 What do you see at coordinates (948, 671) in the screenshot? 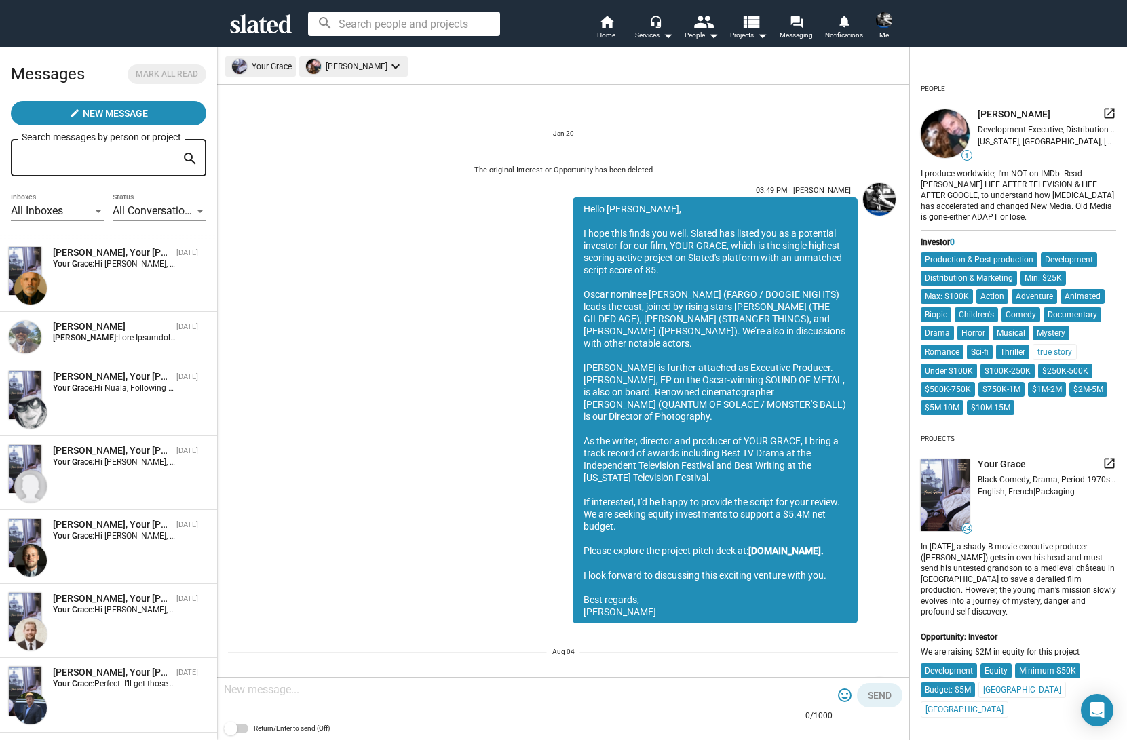
I see `mat-chip: Development` at bounding box center [948, 671].